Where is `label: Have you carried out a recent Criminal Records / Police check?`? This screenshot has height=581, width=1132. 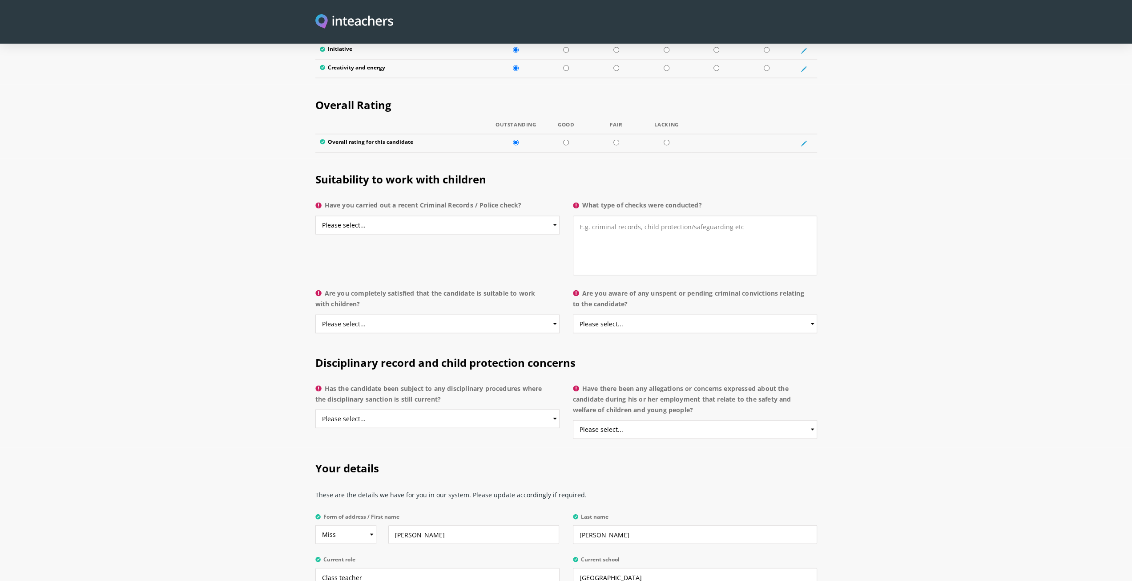 label: Have you carried out a recent Criminal Records / Police check? is located at coordinates (437, 207).